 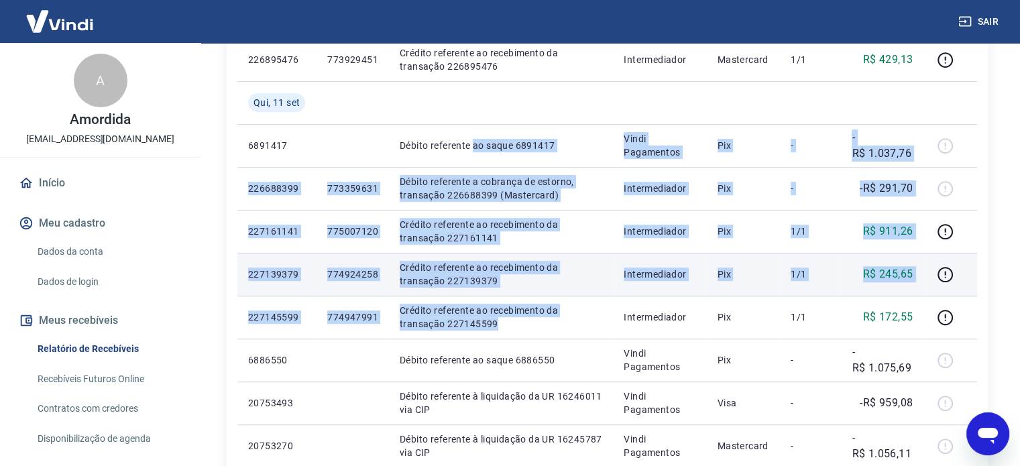 I want to click on p: Crédito referente ao recebimento da transação 226895476, so click(x=501, y=60).